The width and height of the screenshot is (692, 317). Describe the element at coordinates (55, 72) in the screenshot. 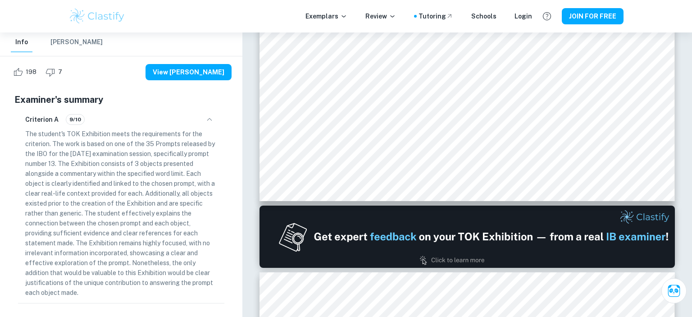

I see `div: Dislike` at that location.